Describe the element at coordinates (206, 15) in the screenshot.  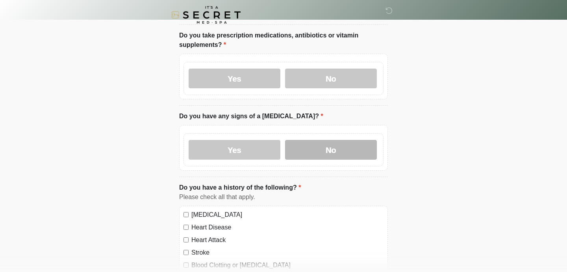
I see `img: It's A Secret Med Spa Logo` at that location.